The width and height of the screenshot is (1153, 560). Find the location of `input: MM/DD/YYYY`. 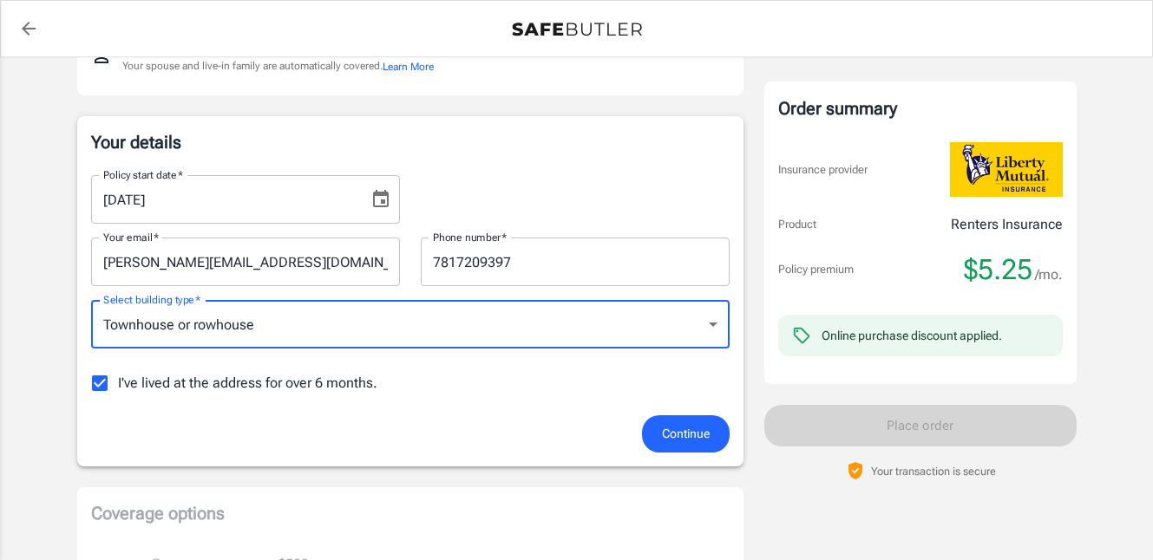

input: MM/DD/YYYY is located at coordinates (224, 200).